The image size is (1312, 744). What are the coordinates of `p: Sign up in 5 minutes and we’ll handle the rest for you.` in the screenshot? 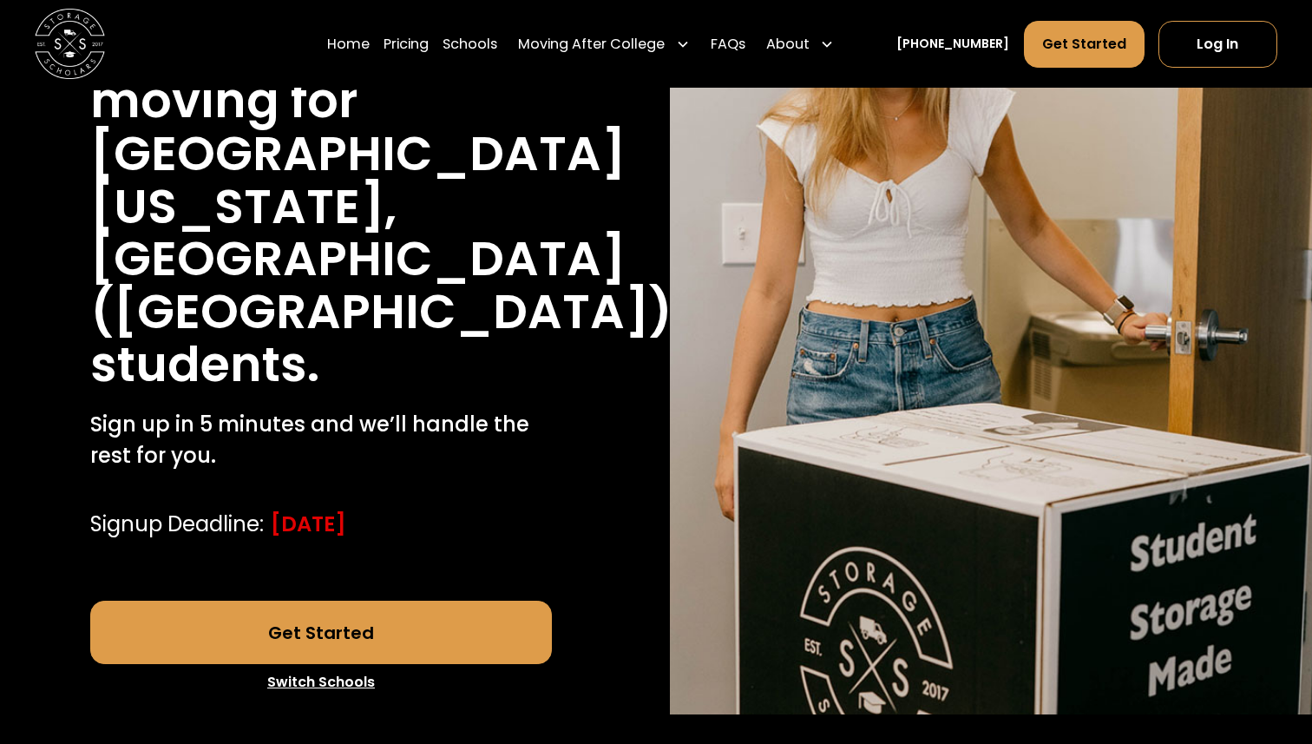 It's located at (321, 440).